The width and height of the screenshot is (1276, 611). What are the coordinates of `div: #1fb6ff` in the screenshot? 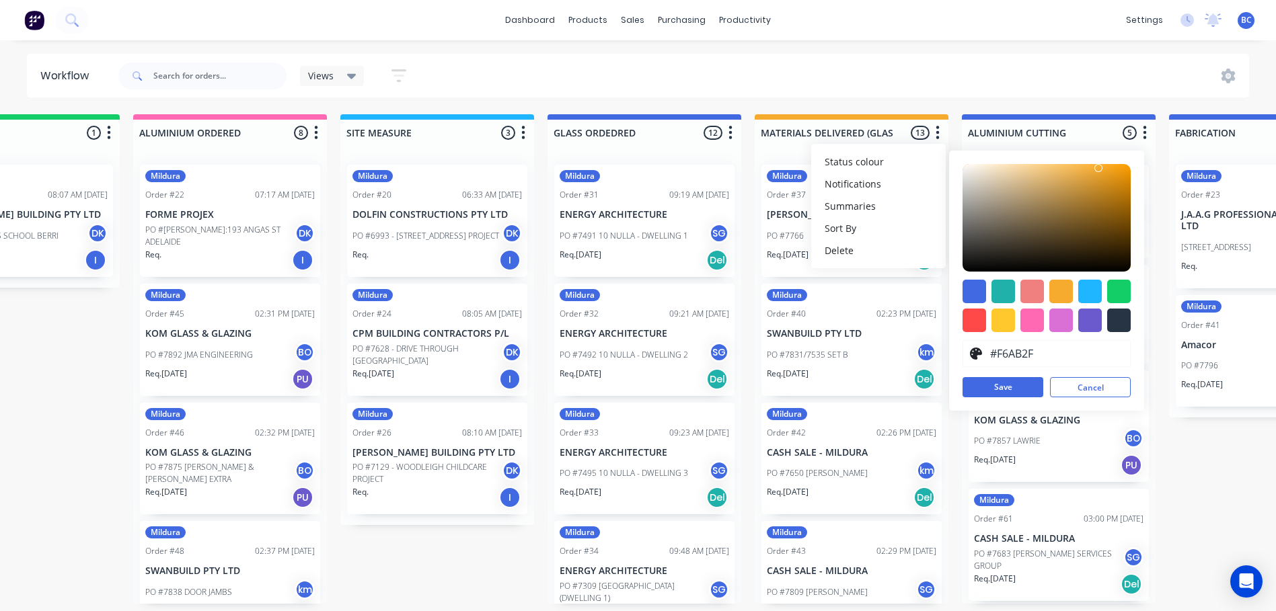 It's located at (1089, 291).